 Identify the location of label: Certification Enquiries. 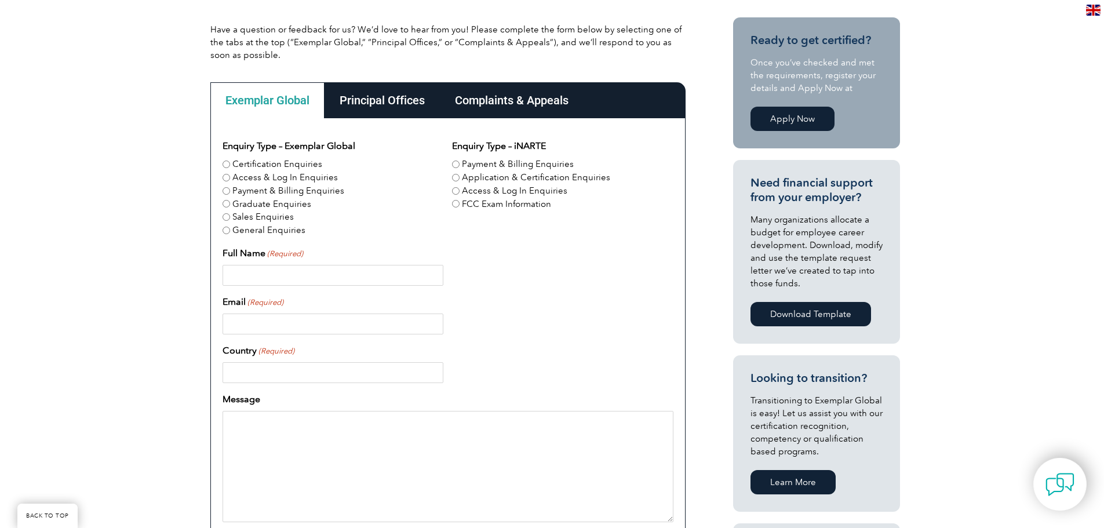
(277, 164).